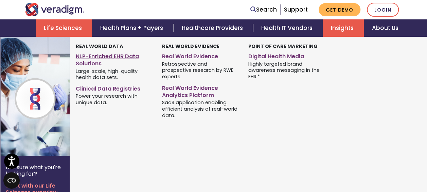  I want to click on strong: Real World Data, so click(100, 46).